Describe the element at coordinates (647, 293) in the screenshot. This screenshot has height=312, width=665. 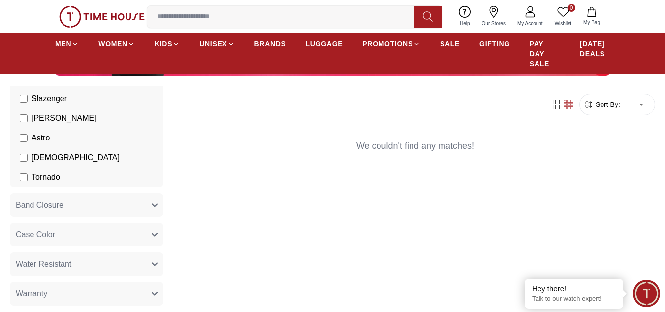
I see `div: Chat Widget` at that location.